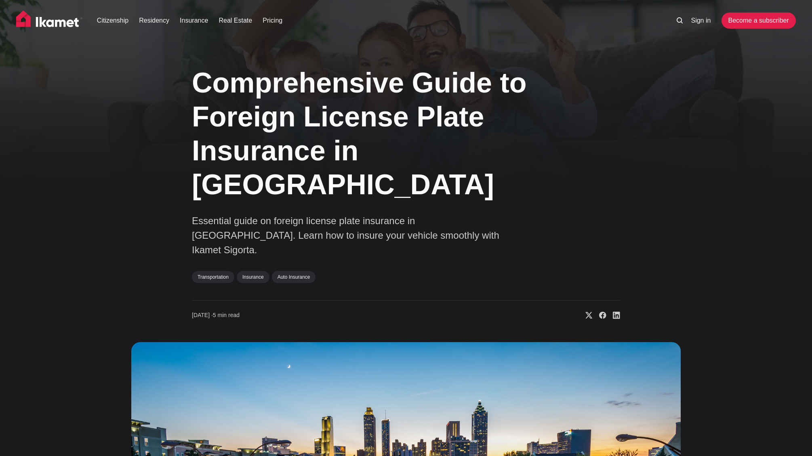 This screenshot has height=456, width=812. I want to click on a: Transportation, so click(213, 277).